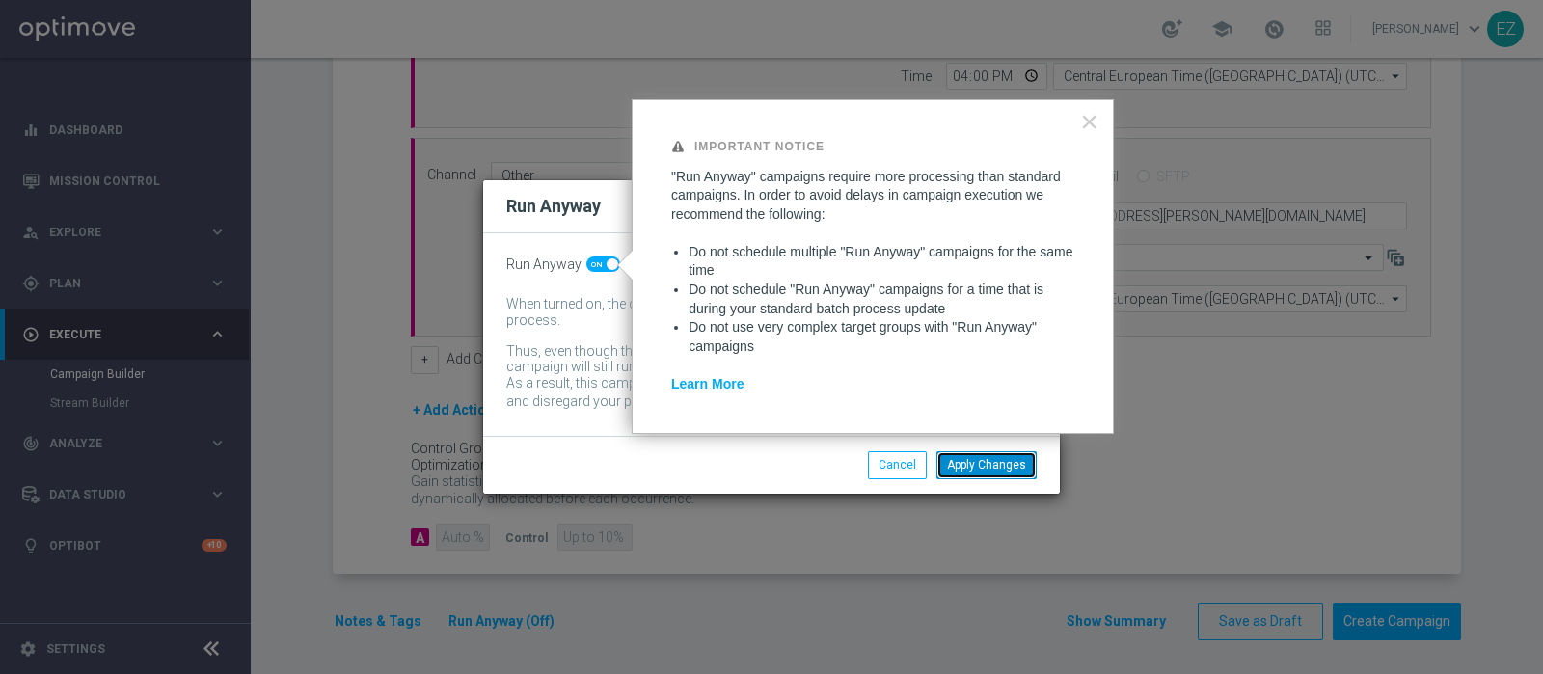 This screenshot has width=1543, height=674. Describe the element at coordinates (757, 313) in the screenshot. I see `div: When turned on, the campaign will be executed regardless of your site's batch-data process.` at that location.